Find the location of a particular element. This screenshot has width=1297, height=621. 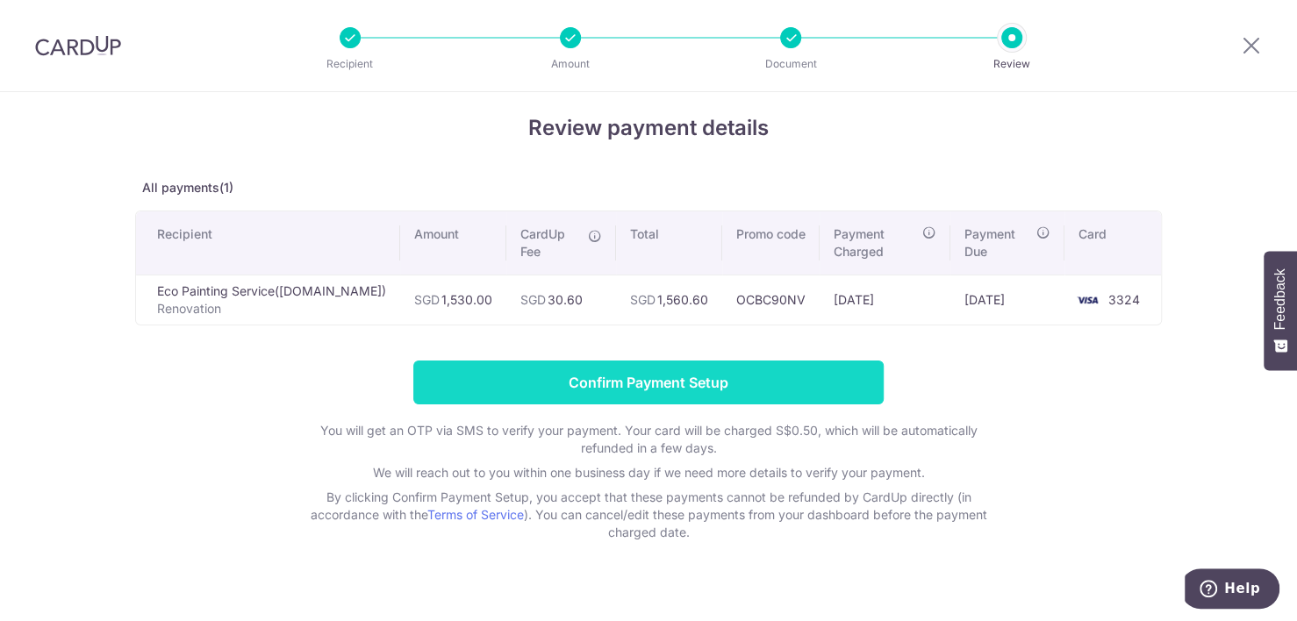

p: Renovation is located at coordinates (271, 309).